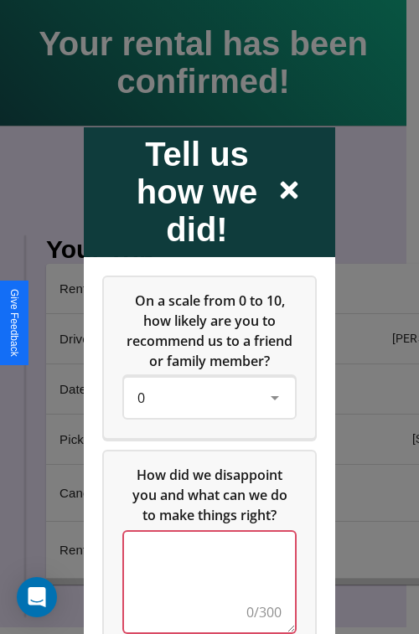 The width and height of the screenshot is (419, 634). Describe the element at coordinates (209, 330) in the screenshot. I see `h5: On a scale from 0 to 10, how likely are you to recommend us to a friend or family member?` at that location.